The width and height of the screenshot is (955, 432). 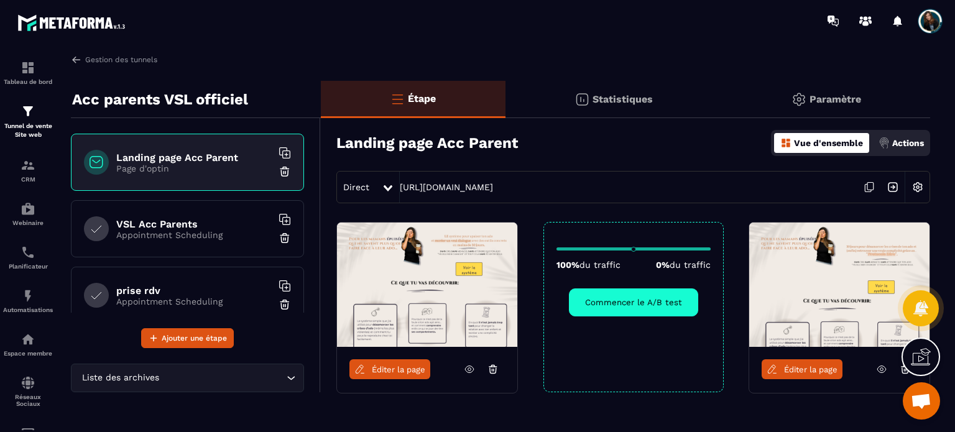 I want to click on p: Paramètre, so click(x=835, y=99).